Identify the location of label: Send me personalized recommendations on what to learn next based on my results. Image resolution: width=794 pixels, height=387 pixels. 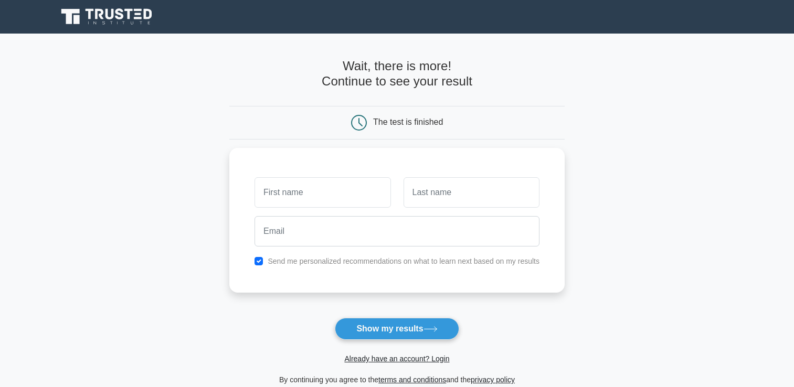
(404, 261).